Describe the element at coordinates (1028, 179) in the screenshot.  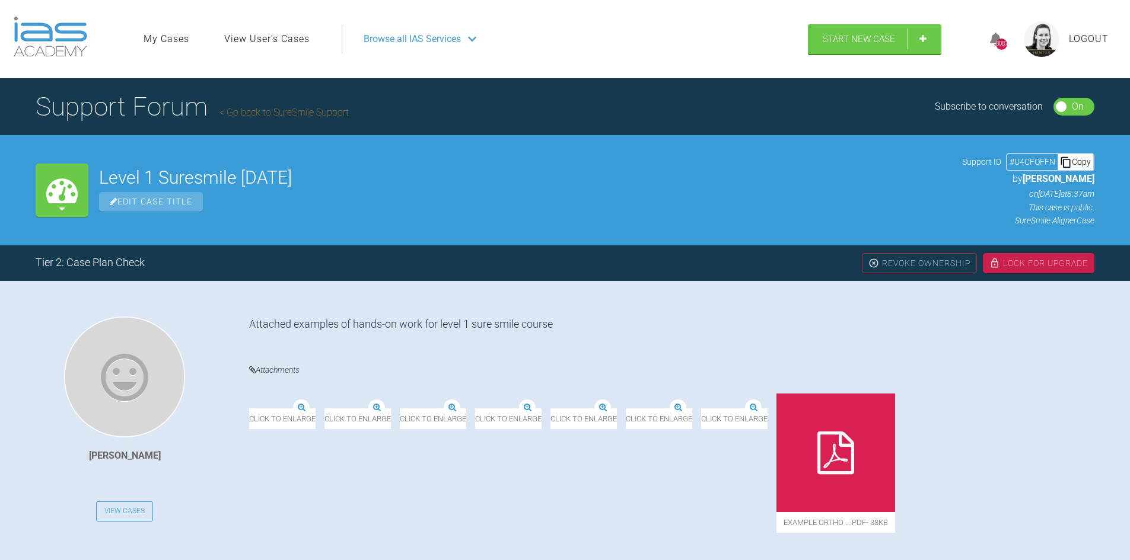
I see `p: by` at that location.